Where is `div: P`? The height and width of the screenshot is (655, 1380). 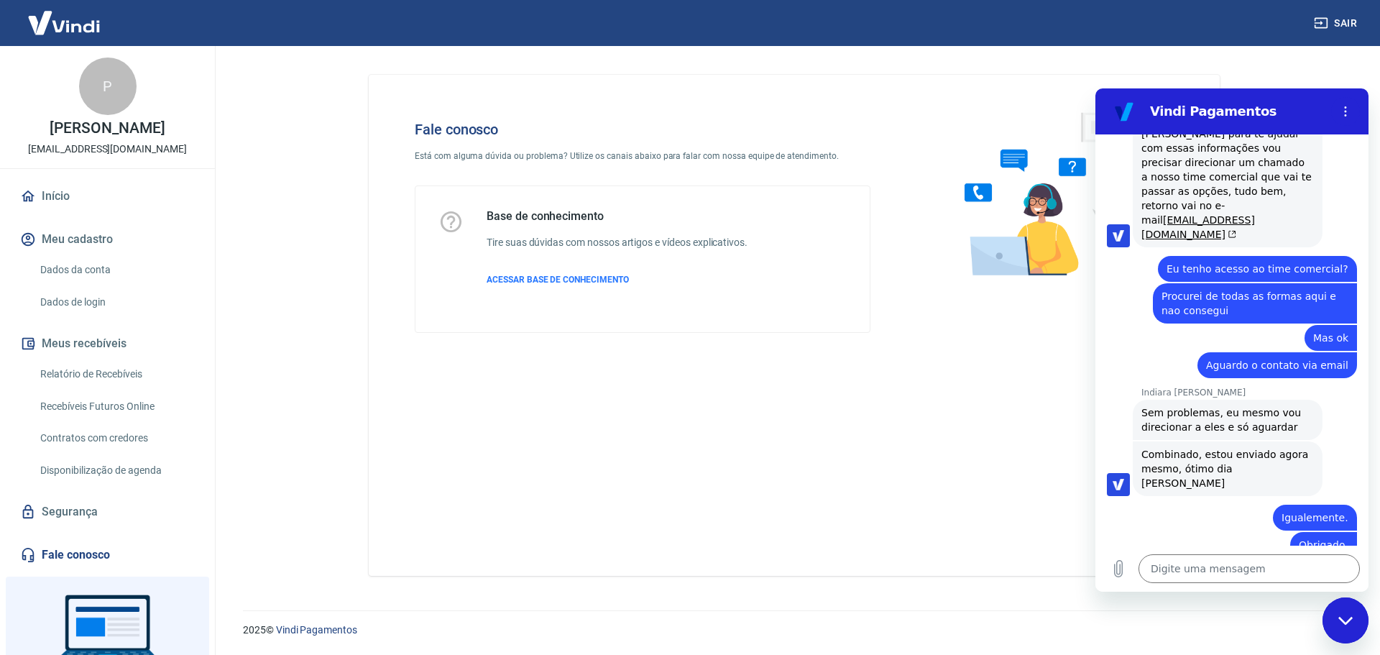
div: P is located at coordinates (108, 86).